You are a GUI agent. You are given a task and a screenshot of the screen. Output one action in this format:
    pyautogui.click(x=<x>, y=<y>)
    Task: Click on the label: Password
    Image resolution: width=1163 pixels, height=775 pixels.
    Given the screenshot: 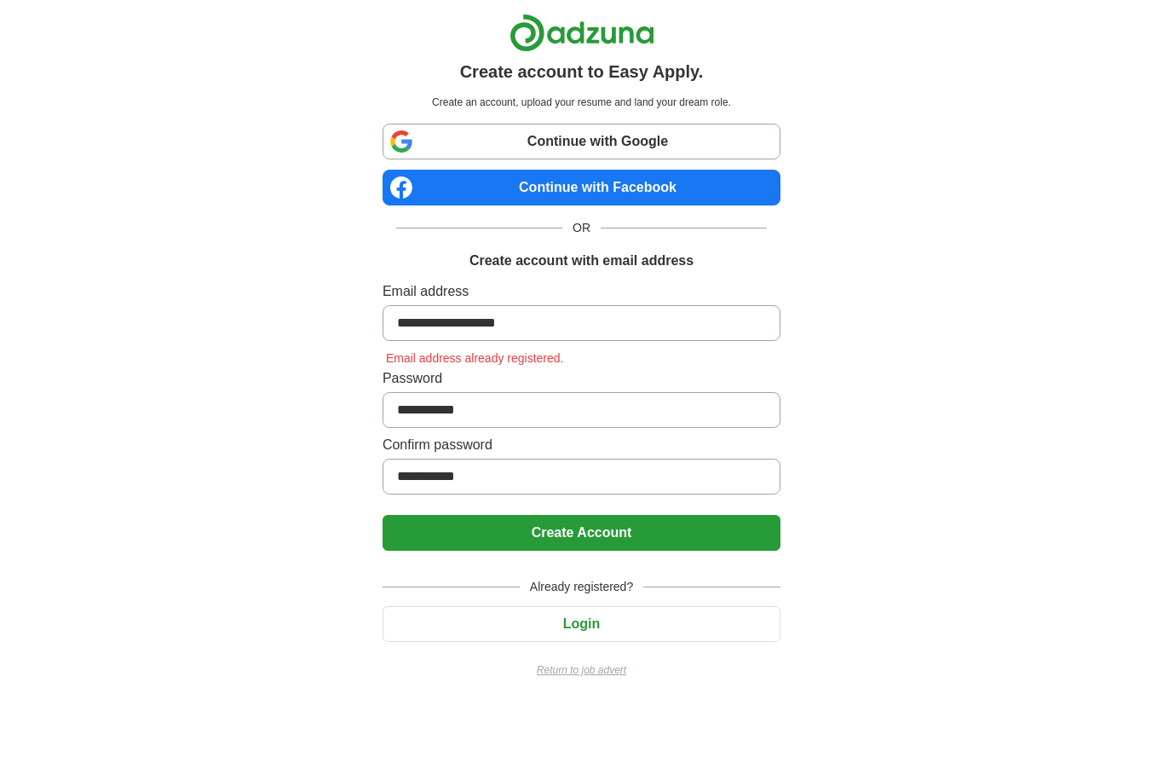 What is the action you would take?
    pyautogui.click(x=581, y=378)
    